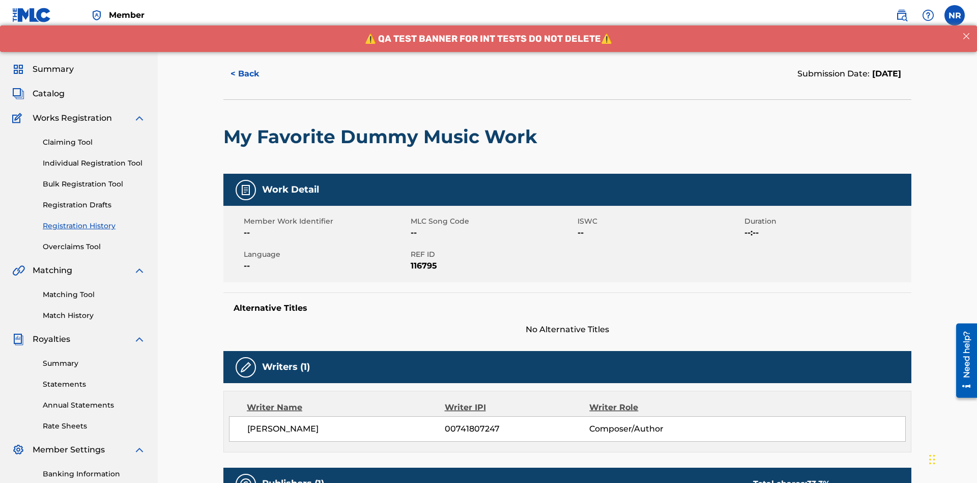 The height and width of the screenshot is (483, 977). What do you see at coordinates (72, 118) in the screenshot?
I see `span: Works Registration` at bounding box center [72, 118].